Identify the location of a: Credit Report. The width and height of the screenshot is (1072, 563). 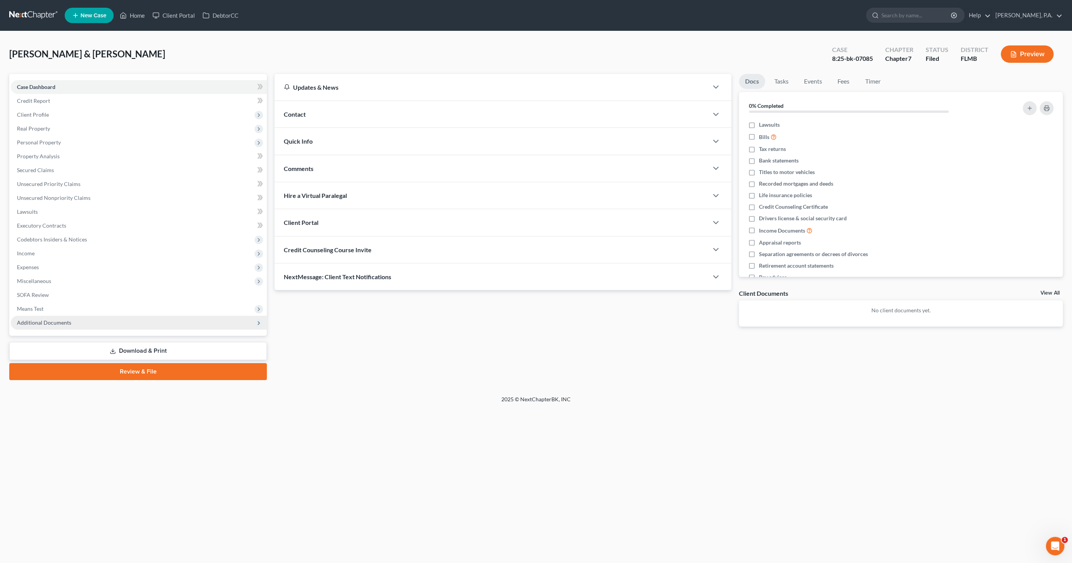
(139, 101).